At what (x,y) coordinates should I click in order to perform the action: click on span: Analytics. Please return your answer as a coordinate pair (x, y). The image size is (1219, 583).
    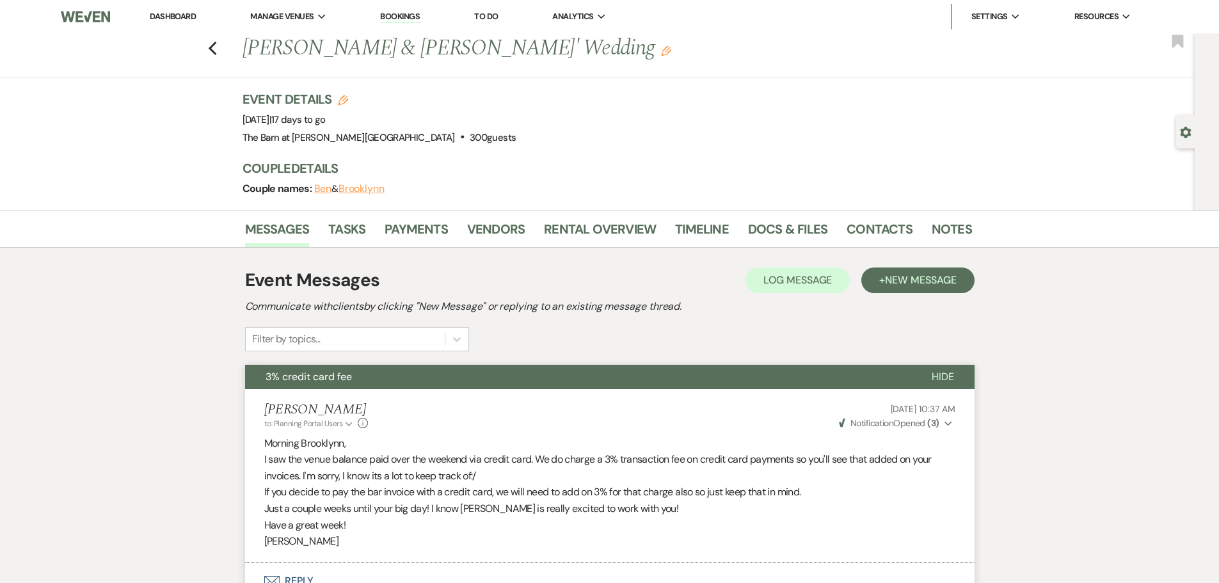
    Looking at the image, I should click on (573, 17).